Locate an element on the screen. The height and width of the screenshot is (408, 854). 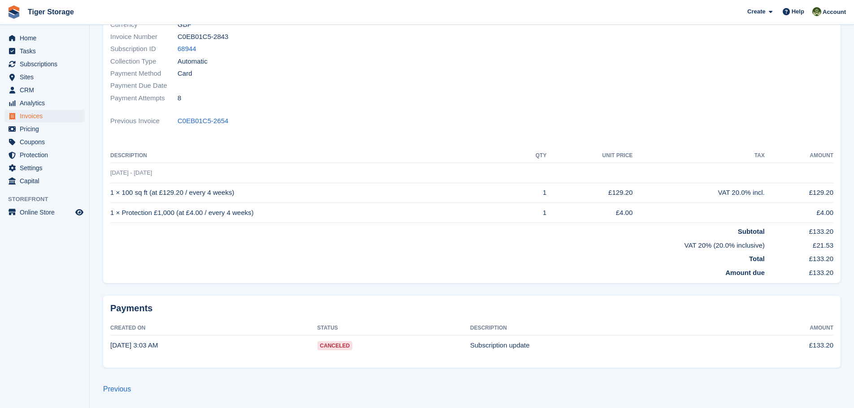
th: Status is located at coordinates (394, 329).